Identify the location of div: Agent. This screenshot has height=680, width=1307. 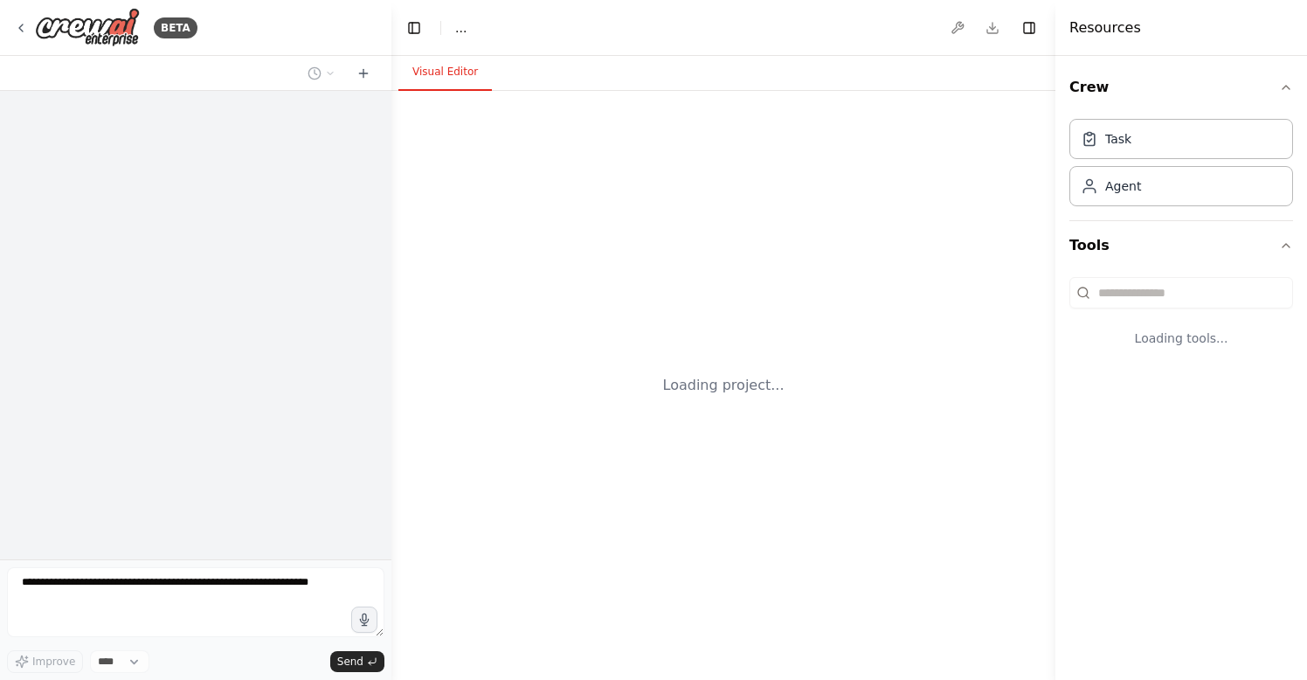
(1123, 186).